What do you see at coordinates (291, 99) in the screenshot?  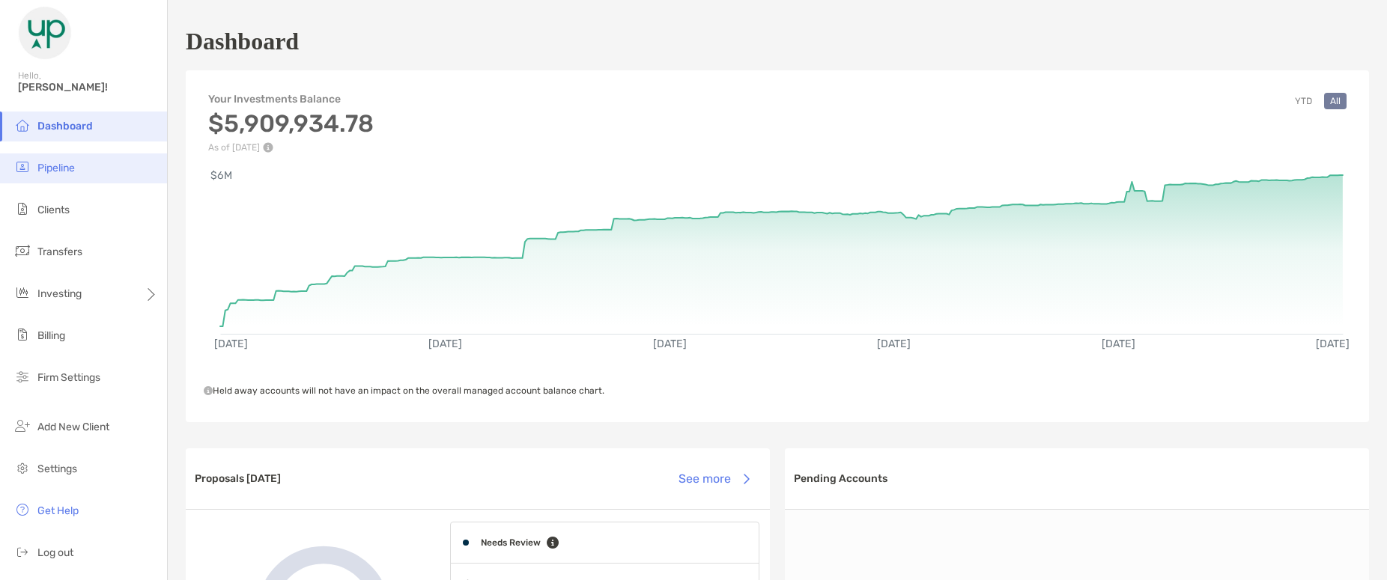 I see `h4: Your Investments Balance` at bounding box center [291, 99].